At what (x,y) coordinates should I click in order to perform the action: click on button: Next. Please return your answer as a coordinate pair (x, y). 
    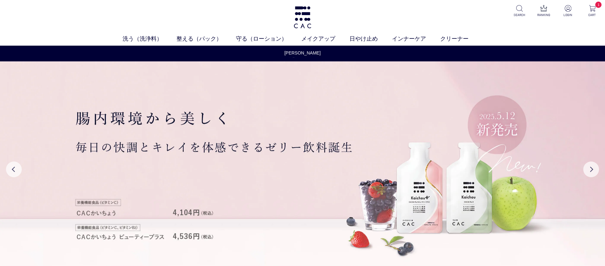
    Looking at the image, I should click on (591, 169).